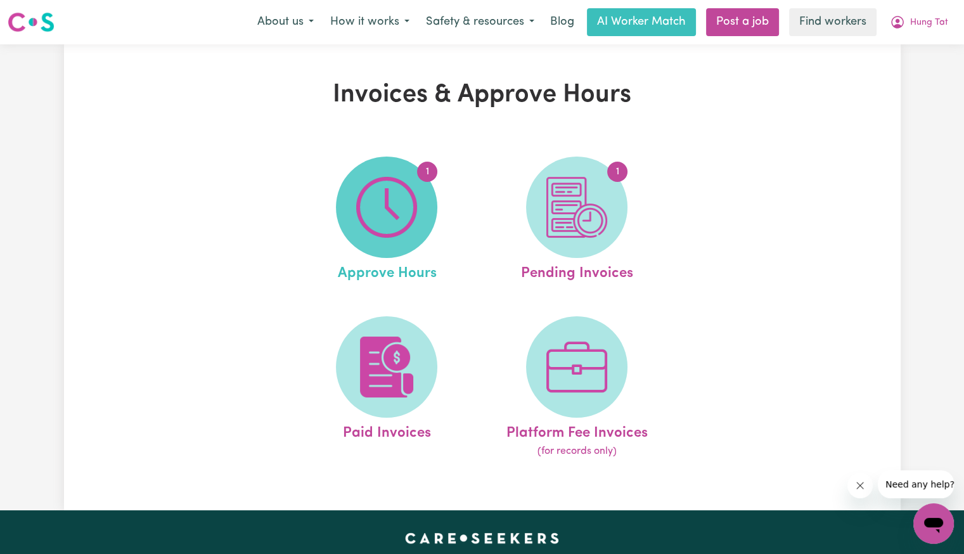  What do you see at coordinates (577, 431) in the screenshot?
I see `span: Platform Fee Invoices` at bounding box center [577, 431].